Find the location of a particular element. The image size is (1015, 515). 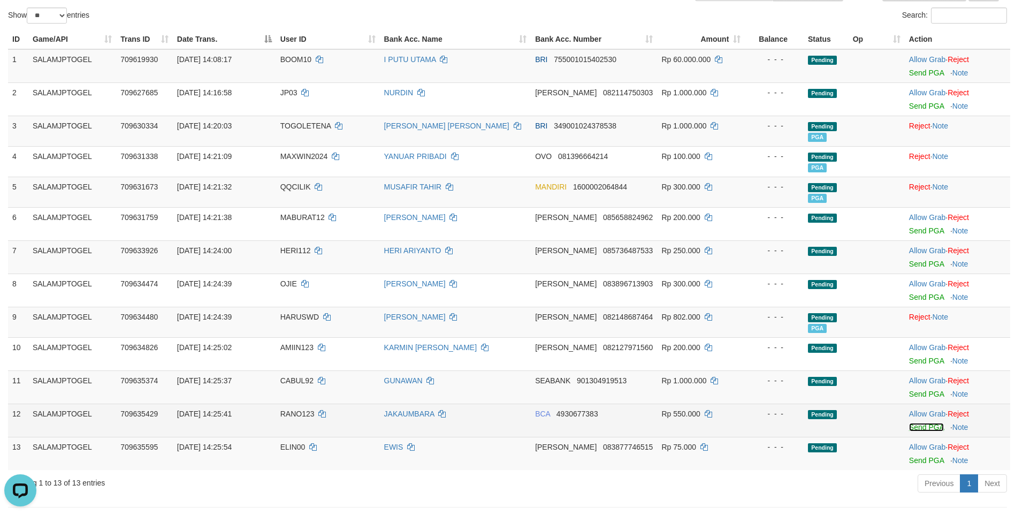

div: Showing 1 to 13 of 13 entries is located at coordinates (211, 480).